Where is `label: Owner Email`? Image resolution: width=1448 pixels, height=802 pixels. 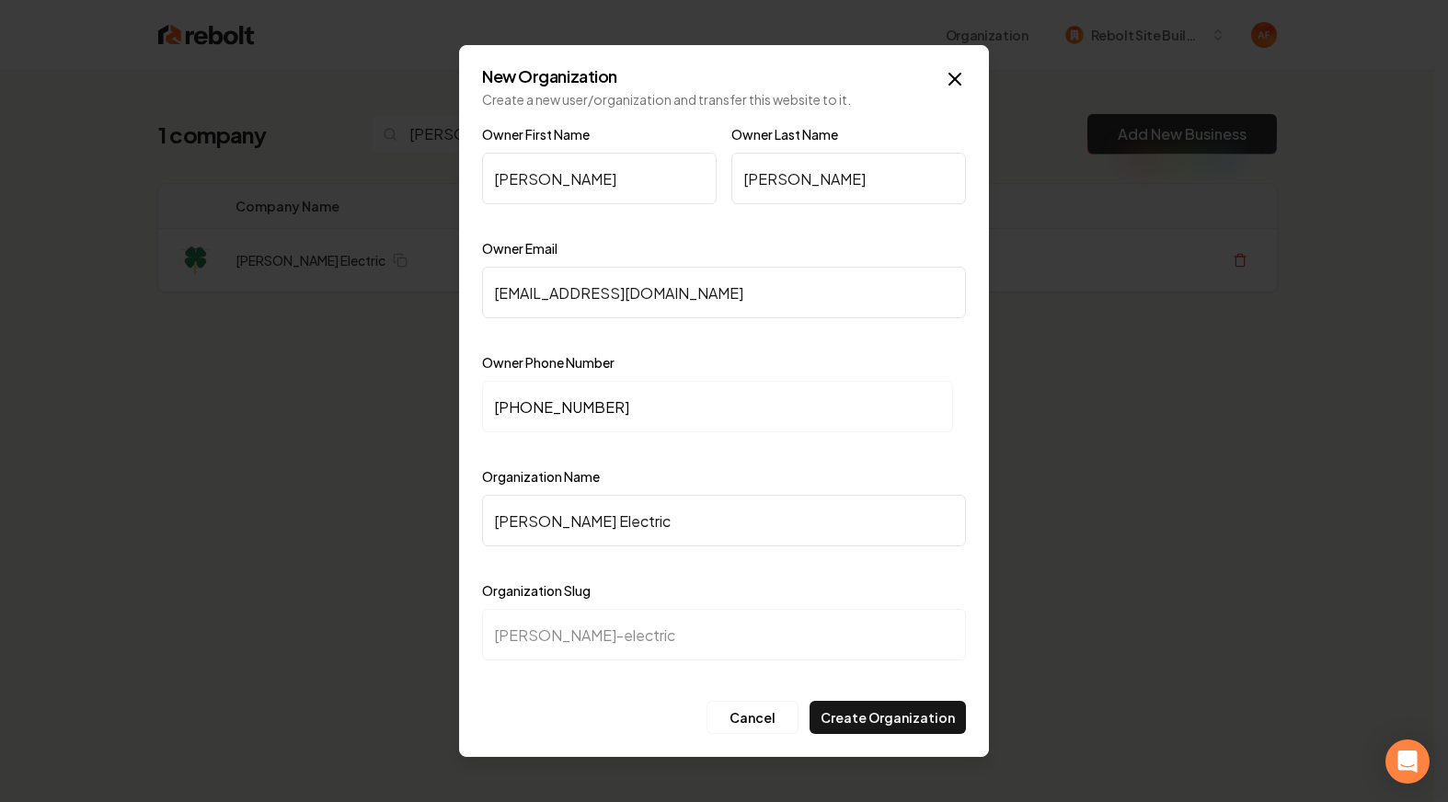
label: Owner Email is located at coordinates (520, 248).